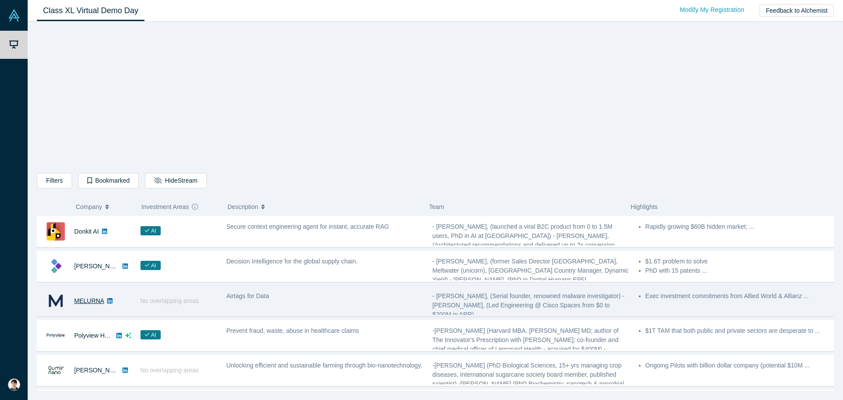 This screenshot has height=400, width=843. What do you see at coordinates (796, 11) in the screenshot?
I see `button: Feedback to Alchemist` at bounding box center [796, 11].